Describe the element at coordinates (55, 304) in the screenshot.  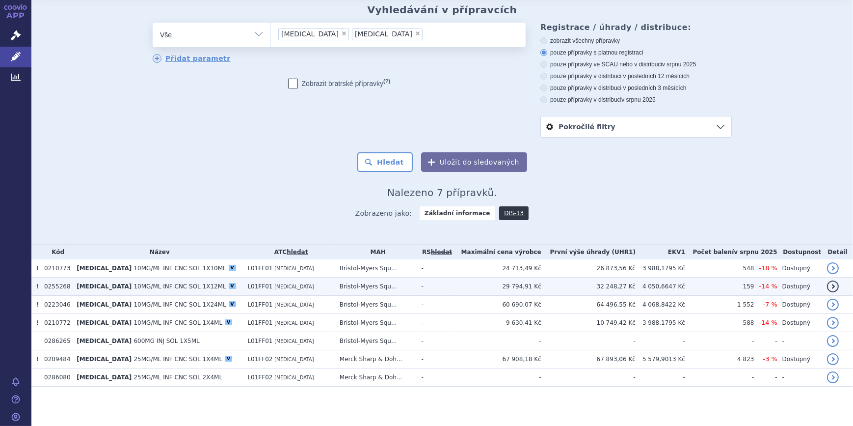
I see `td: 0223046` at that location.